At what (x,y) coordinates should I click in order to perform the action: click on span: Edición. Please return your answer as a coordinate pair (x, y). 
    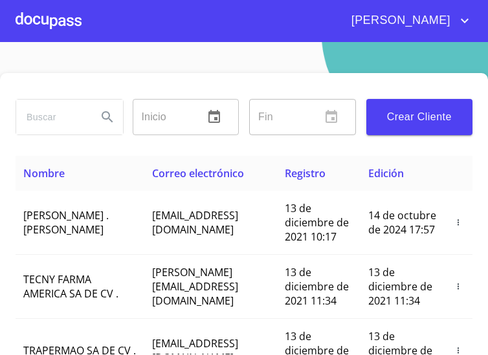
    Looking at the image, I should click on (386, 173).